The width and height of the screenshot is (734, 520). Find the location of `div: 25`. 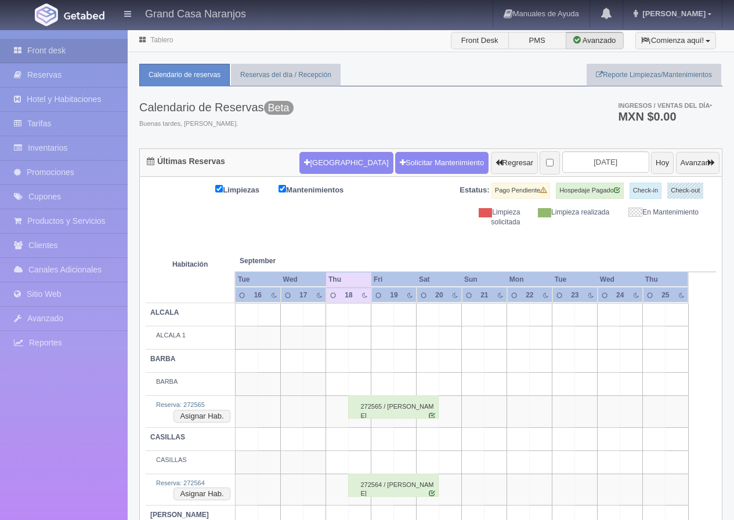

div: 25 is located at coordinates (665, 295).